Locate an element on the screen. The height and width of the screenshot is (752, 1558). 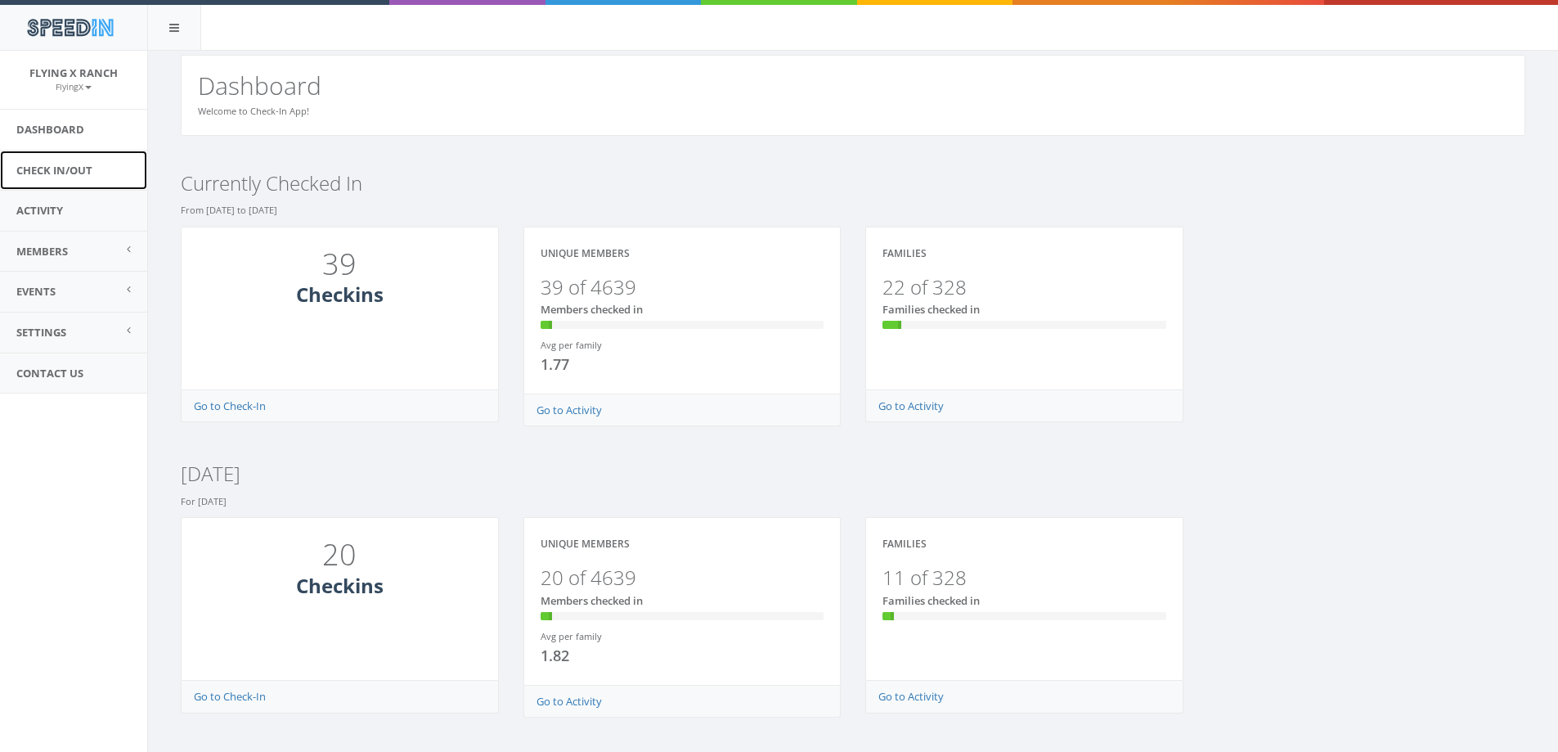
h4: 1.77 is located at coordinates (605, 365).